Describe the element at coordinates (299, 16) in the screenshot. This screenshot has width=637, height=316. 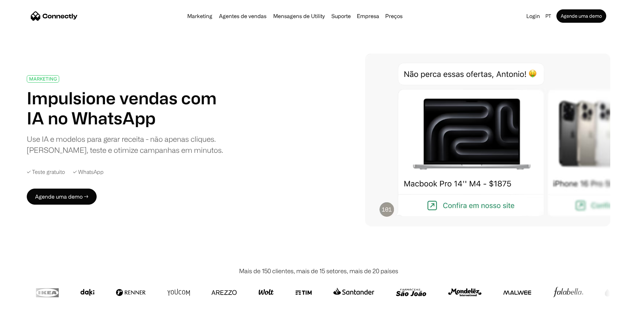
I see `a: Mensagens de Utility` at that location.